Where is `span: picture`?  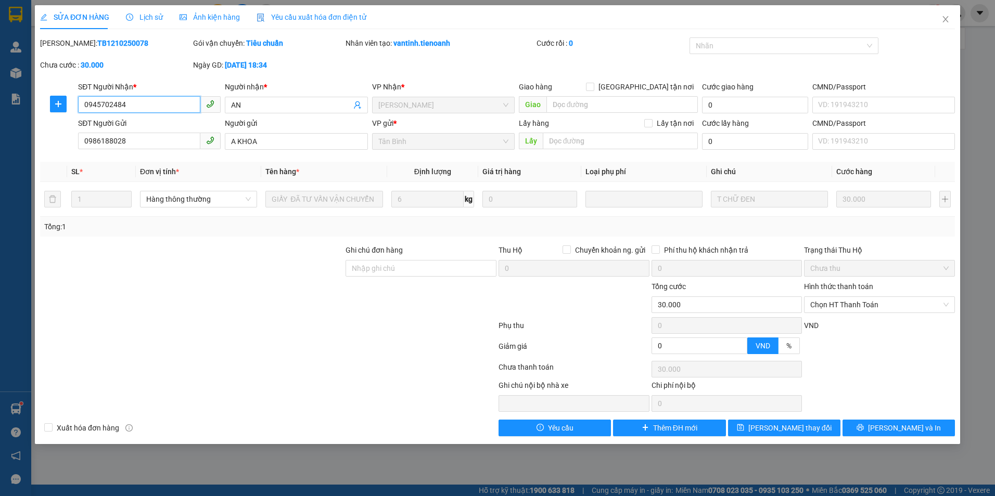
span: picture is located at coordinates (183, 17).